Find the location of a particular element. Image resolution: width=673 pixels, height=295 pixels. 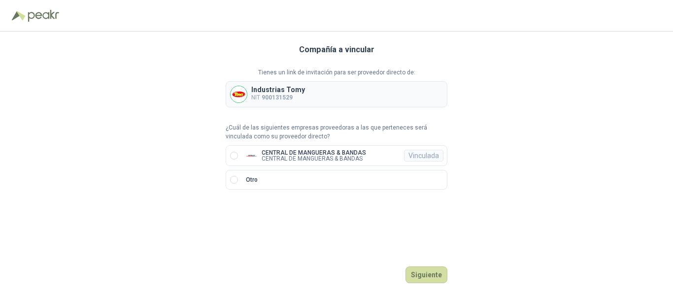

img: Logo is located at coordinates (19, 16).